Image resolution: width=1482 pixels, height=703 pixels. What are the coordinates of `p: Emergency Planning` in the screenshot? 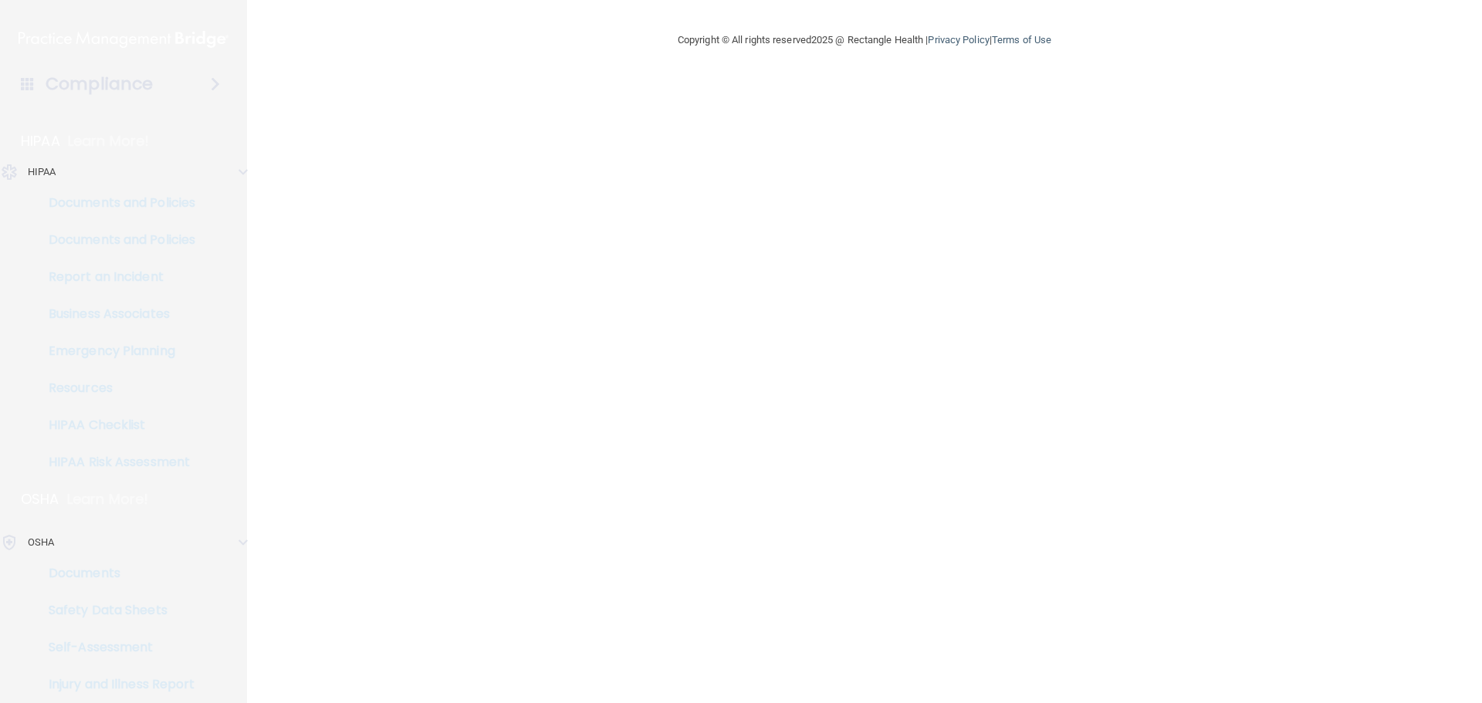 It's located at (115, 351).